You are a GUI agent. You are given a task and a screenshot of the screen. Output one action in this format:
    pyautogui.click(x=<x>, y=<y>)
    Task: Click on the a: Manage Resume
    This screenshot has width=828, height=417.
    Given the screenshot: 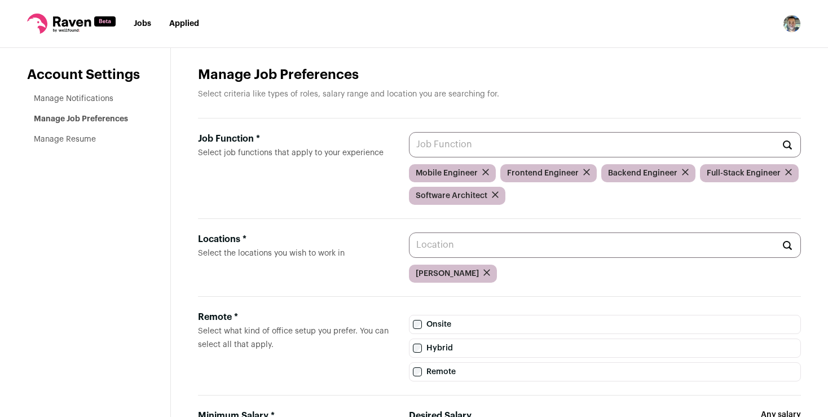 What is the action you would take?
    pyautogui.click(x=65, y=139)
    